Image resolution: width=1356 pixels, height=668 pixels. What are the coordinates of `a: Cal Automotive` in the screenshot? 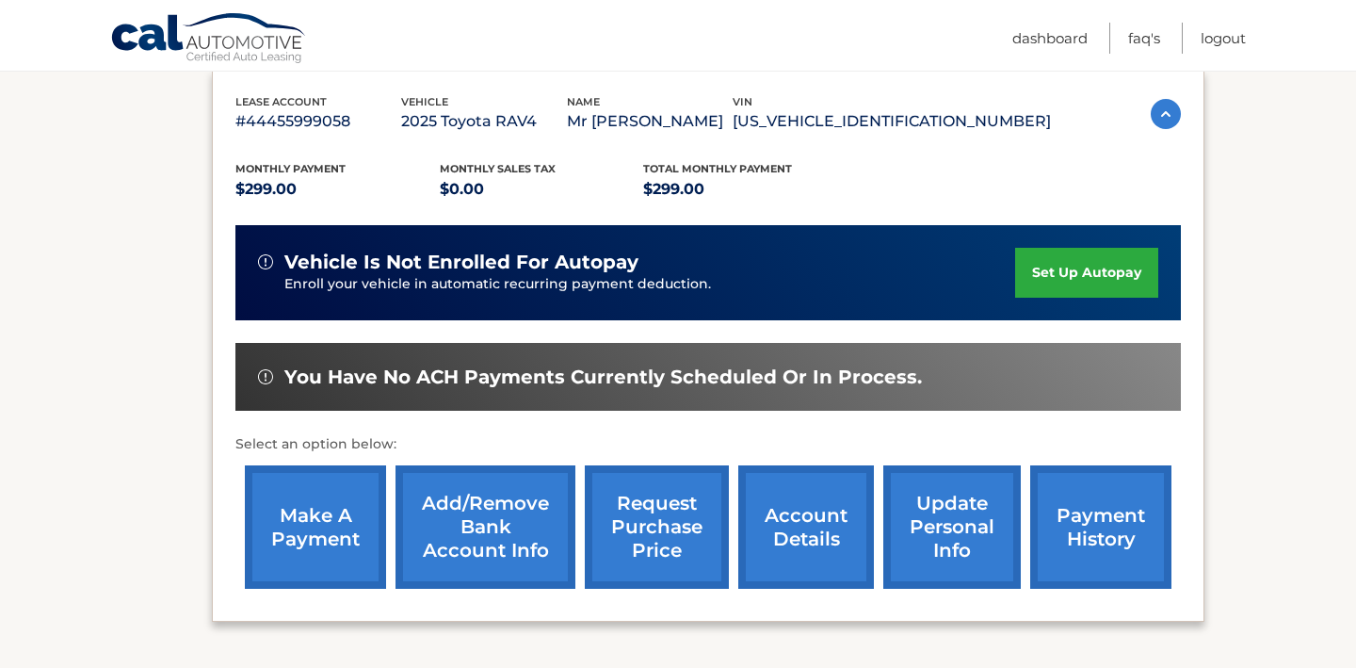 It's located at (209, 40).